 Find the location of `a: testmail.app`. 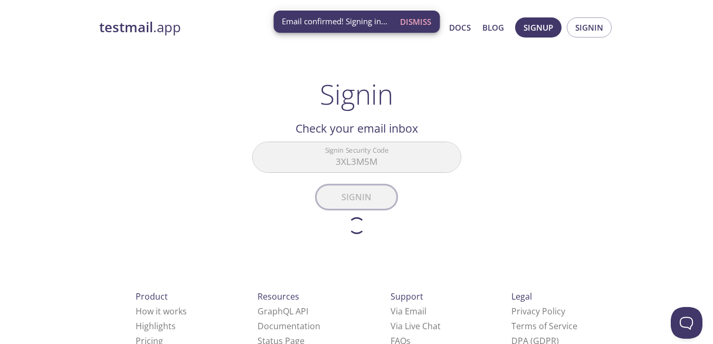

a: testmail.app is located at coordinates (223, 27).